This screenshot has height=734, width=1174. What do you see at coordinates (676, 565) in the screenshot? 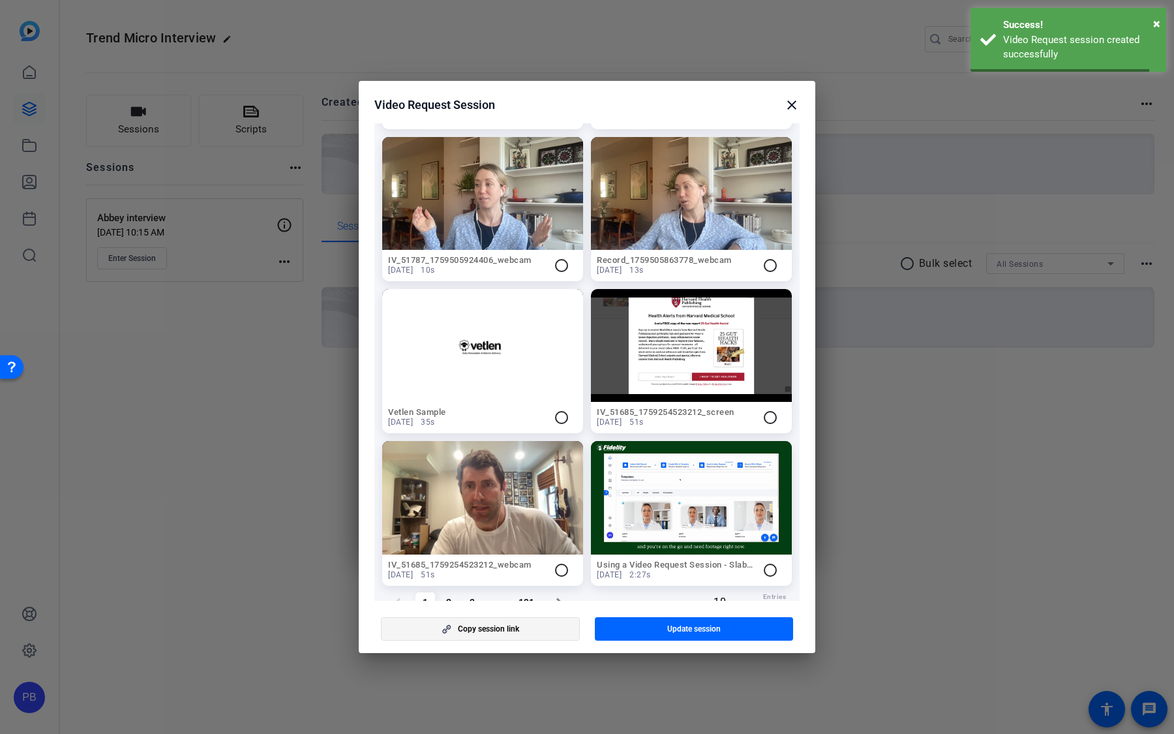
I see `h2: Using a Video Request Session - Slab Font` at bounding box center [676, 565].